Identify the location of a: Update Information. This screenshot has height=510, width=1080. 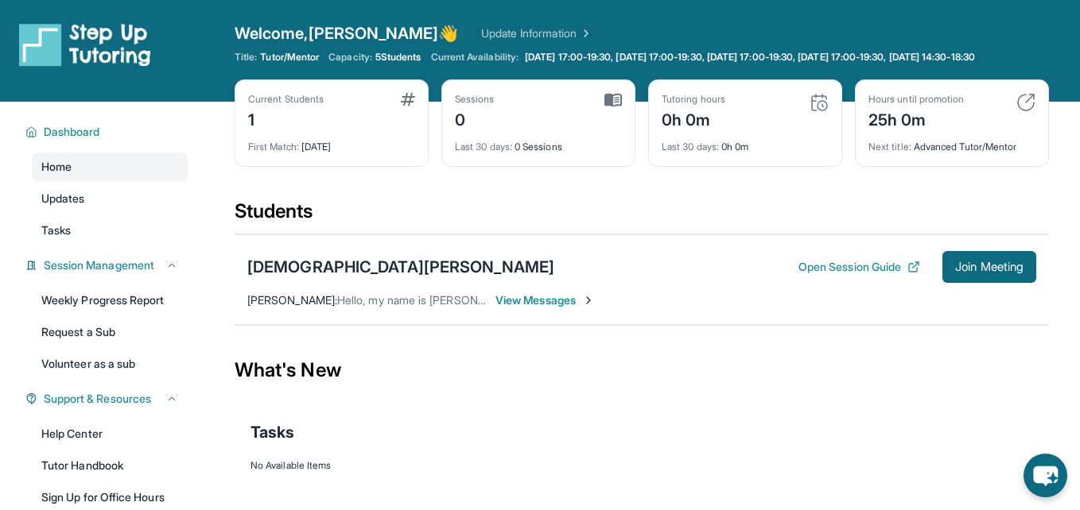
(537, 33).